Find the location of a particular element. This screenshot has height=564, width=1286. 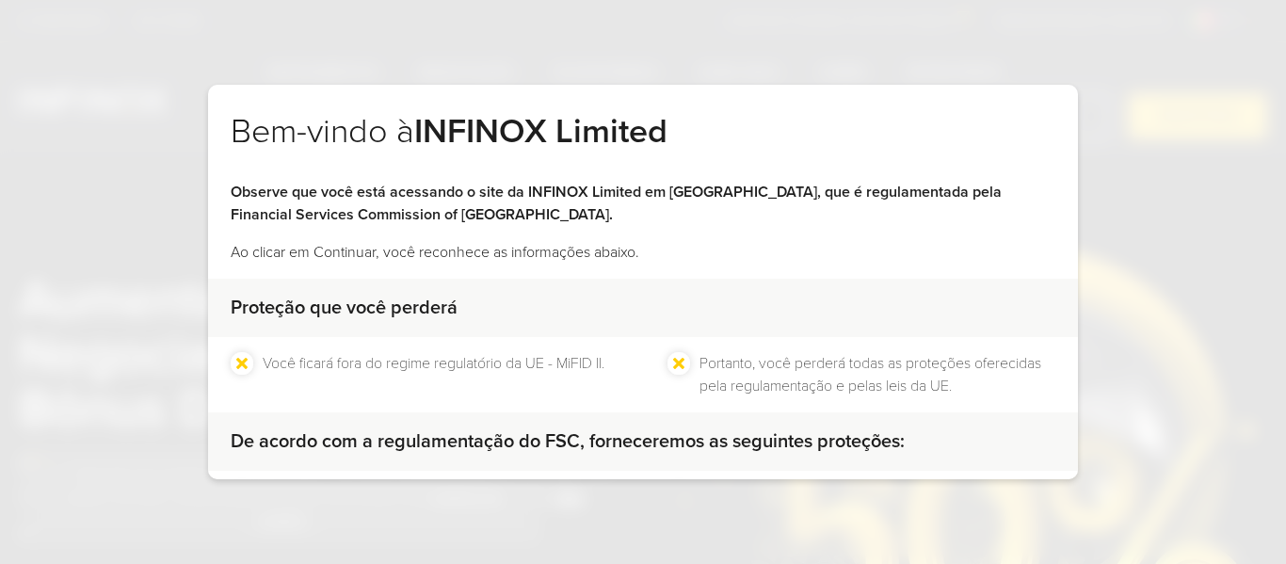

li: Você ficará fora do regime regulatório da UE - MiFID II. is located at coordinates (433, 375).